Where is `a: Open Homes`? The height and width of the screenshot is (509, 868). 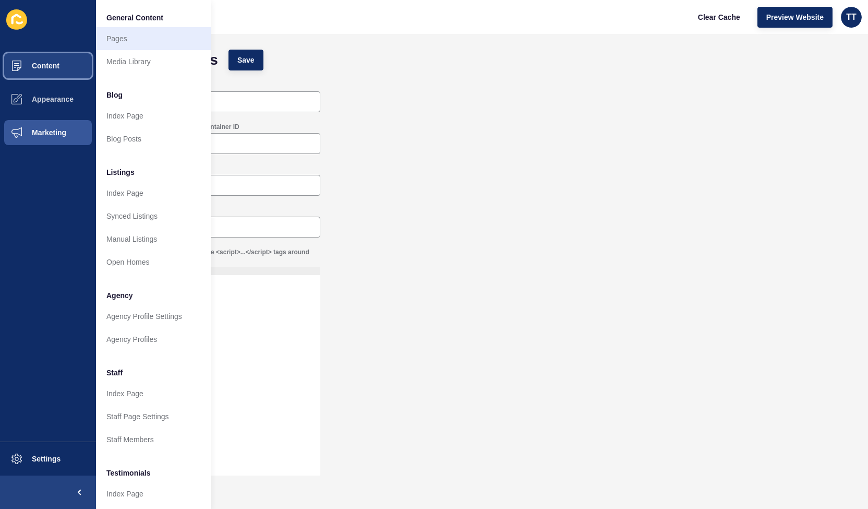
a: Open Homes is located at coordinates (153, 262).